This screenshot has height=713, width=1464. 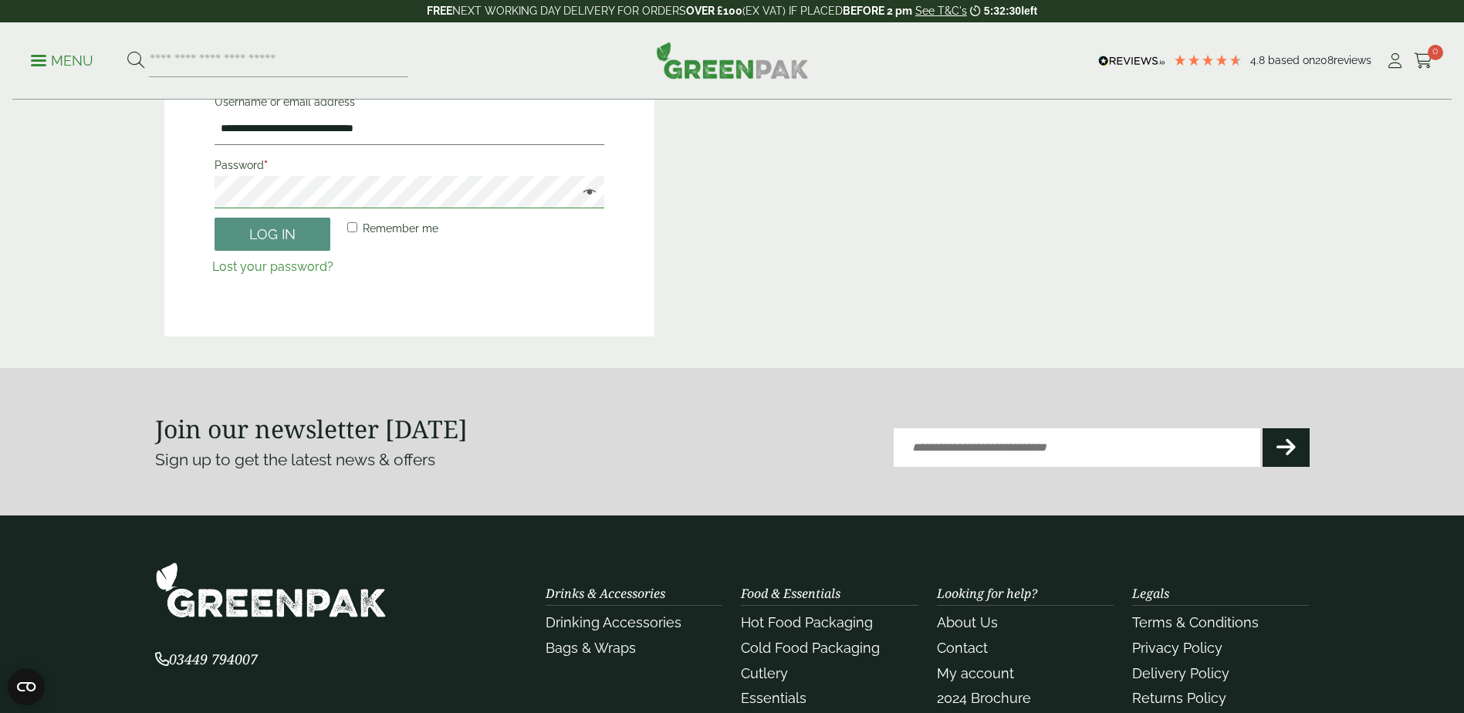 What do you see at coordinates (1028, 11) in the screenshot?
I see `span: left` at bounding box center [1028, 11].